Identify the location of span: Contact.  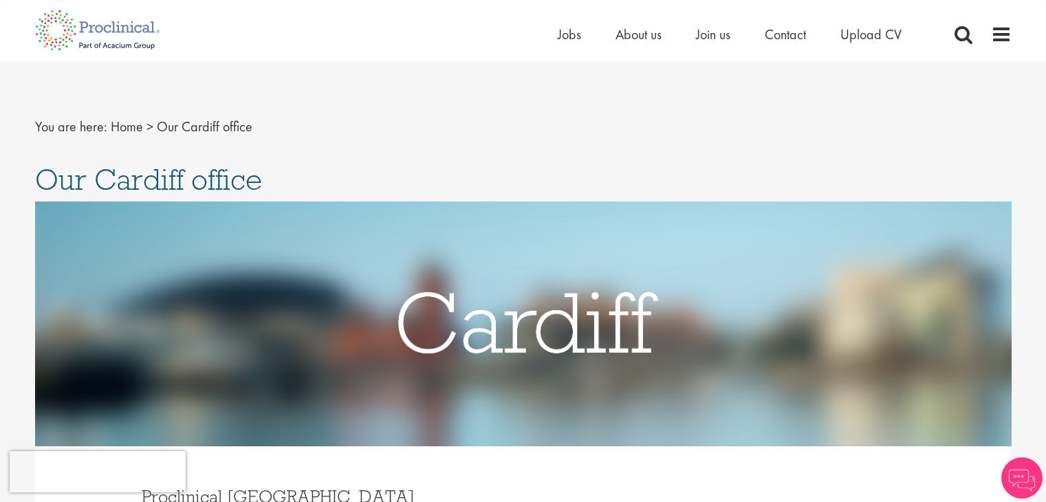
(785, 34).